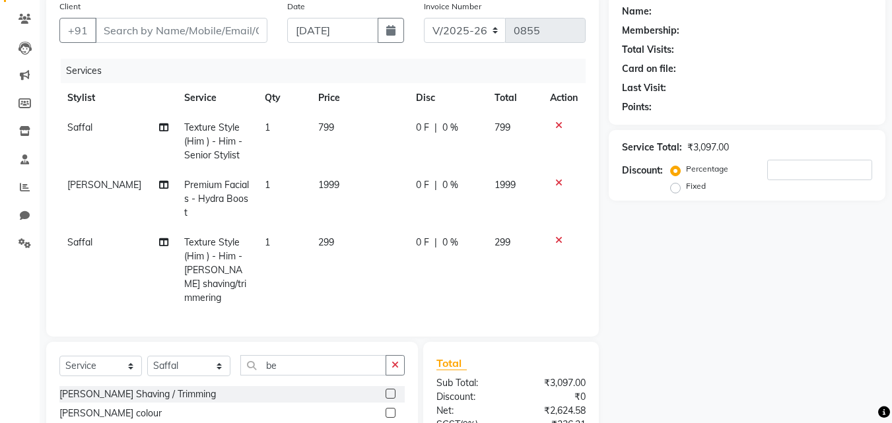  Describe the element at coordinates (296, 7) in the screenshot. I see `label: Date` at that location.